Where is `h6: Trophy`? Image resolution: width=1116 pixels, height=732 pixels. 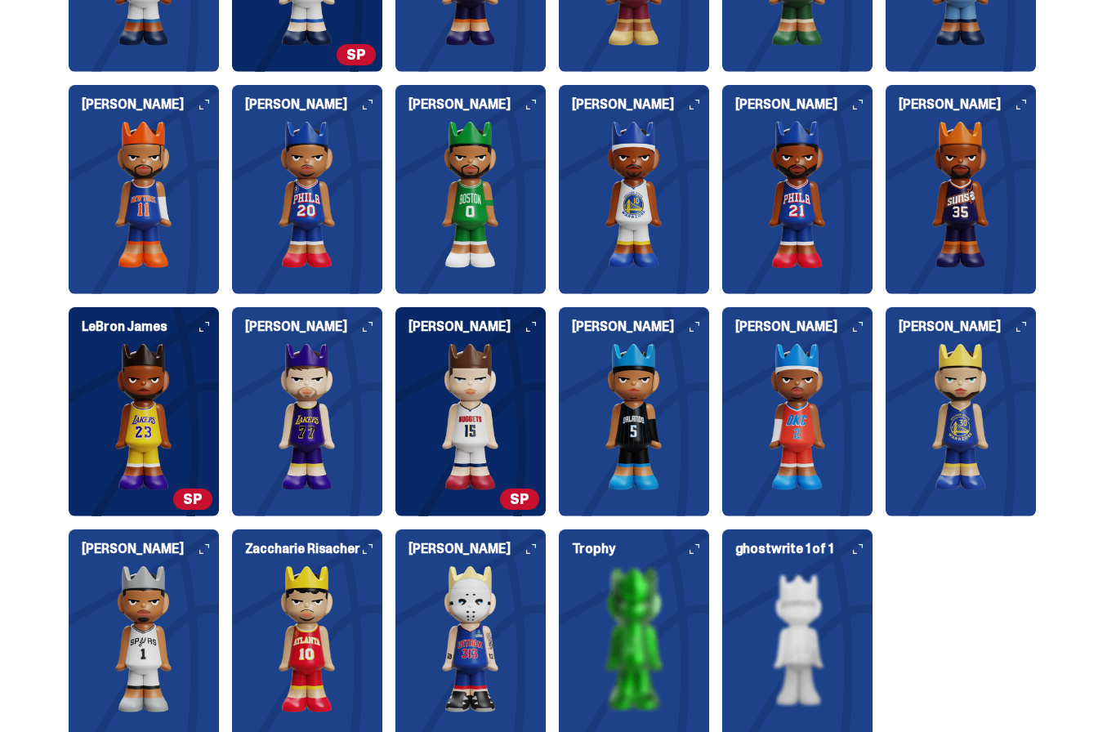 h6: Trophy is located at coordinates (641, 549).